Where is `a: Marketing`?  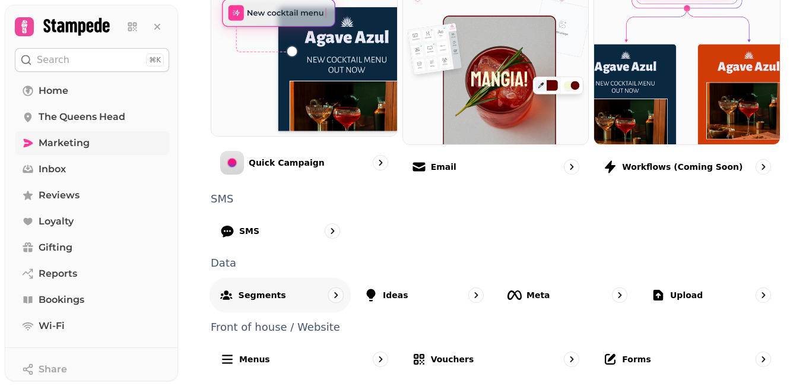
a: Marketing is located at coordinates (92, 143).